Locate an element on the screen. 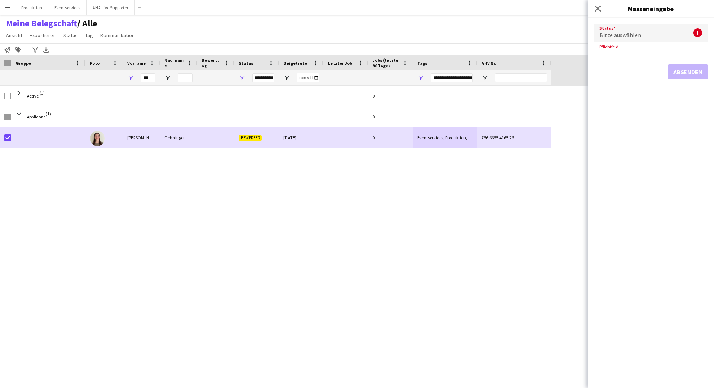  span: Kommunikation is located at coordinates (118, 35).